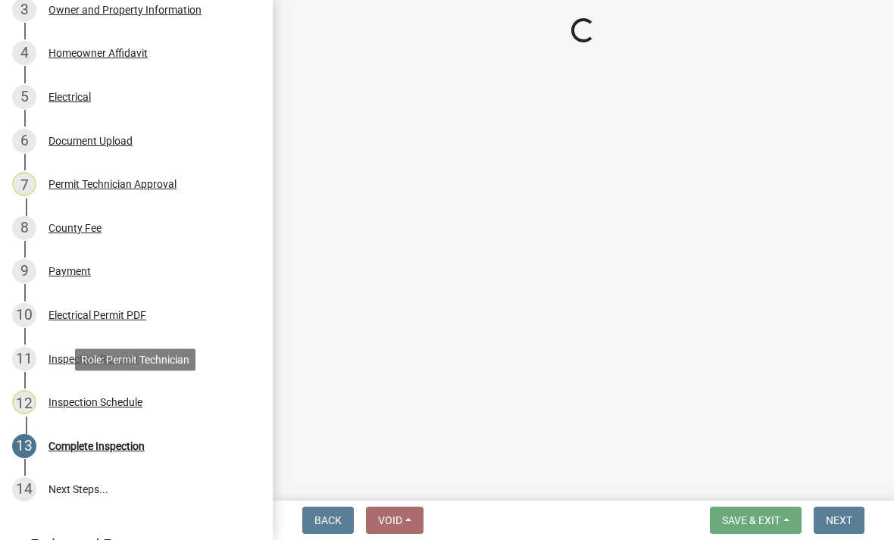 The height and width of the screenshot is (540, 894). What do you see at coordinates (24, 402) in the screenshot?
I see `div: 12` at bounding box center [24, 402].